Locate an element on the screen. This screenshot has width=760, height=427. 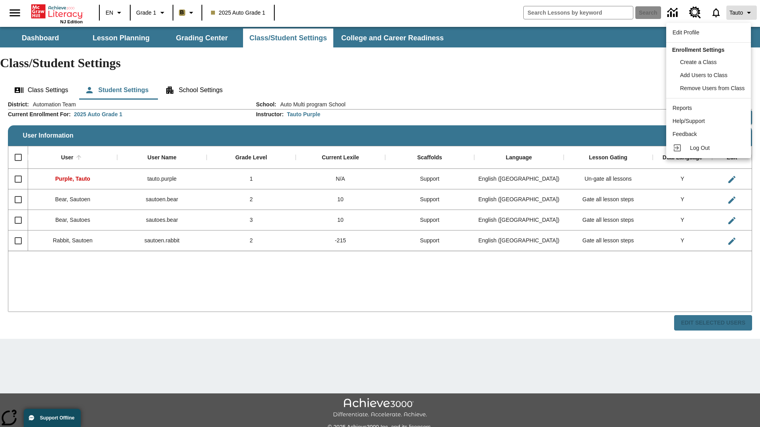
span: Edit Profile is located at coordinates (686, 32).